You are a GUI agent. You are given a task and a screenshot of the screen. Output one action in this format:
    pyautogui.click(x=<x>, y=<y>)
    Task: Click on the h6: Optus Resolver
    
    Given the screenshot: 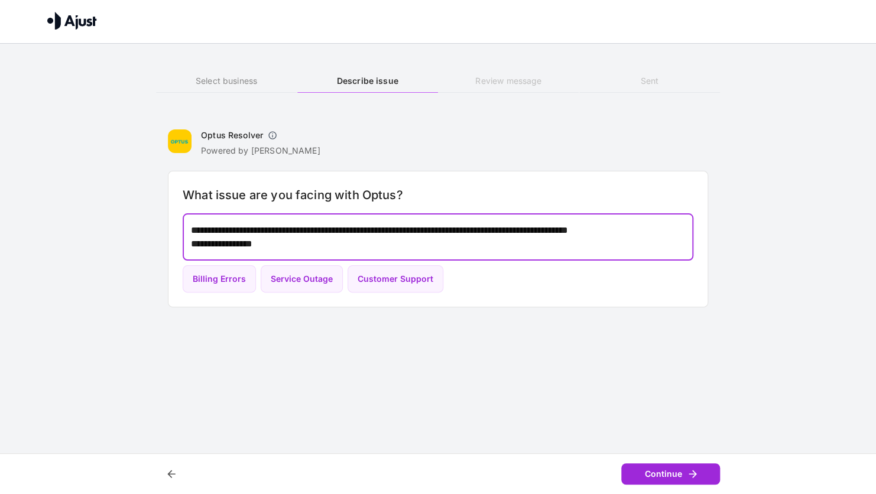 What is the action you would take?
    pyautogui.click(x=232, y=135)
    